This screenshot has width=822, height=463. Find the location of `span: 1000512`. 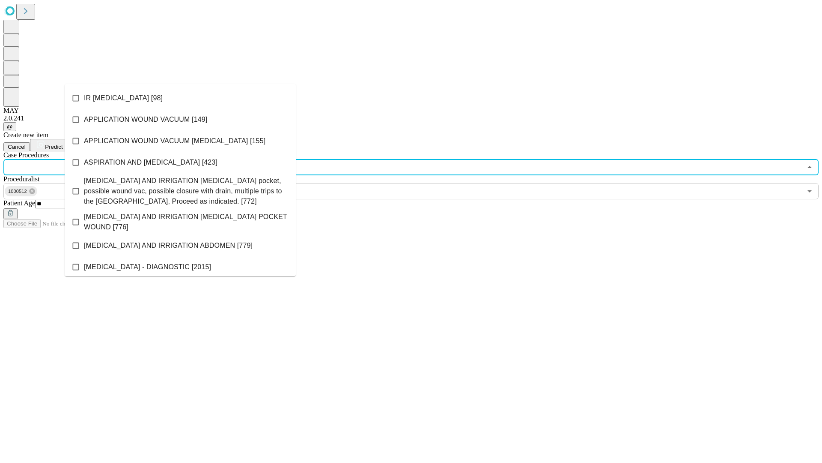

span: 1000512 is located at coordinates (18, 191).